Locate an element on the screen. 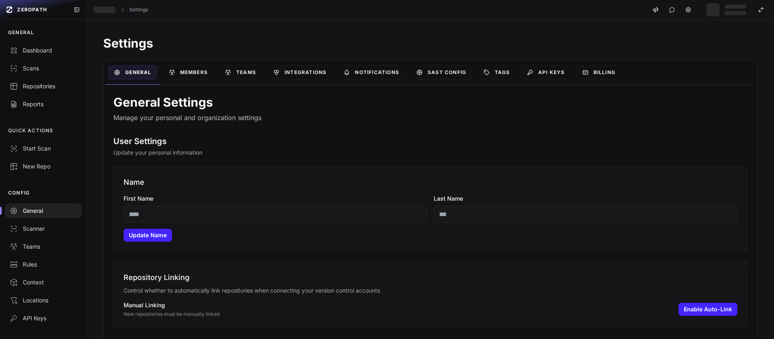  a: Billing is located at coordinates (599, 72).